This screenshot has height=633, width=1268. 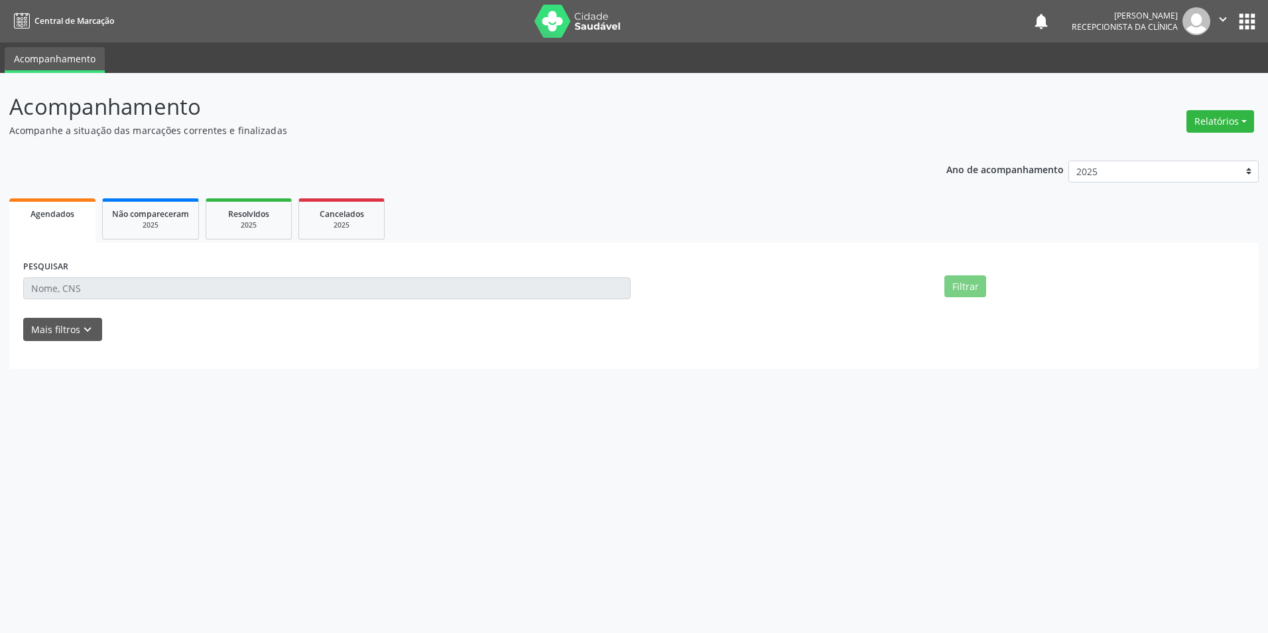 What do you see at coordinates (62, 21) in the screenshot?
I see `a: Central de Marcação` at bounding box center [62, 21].